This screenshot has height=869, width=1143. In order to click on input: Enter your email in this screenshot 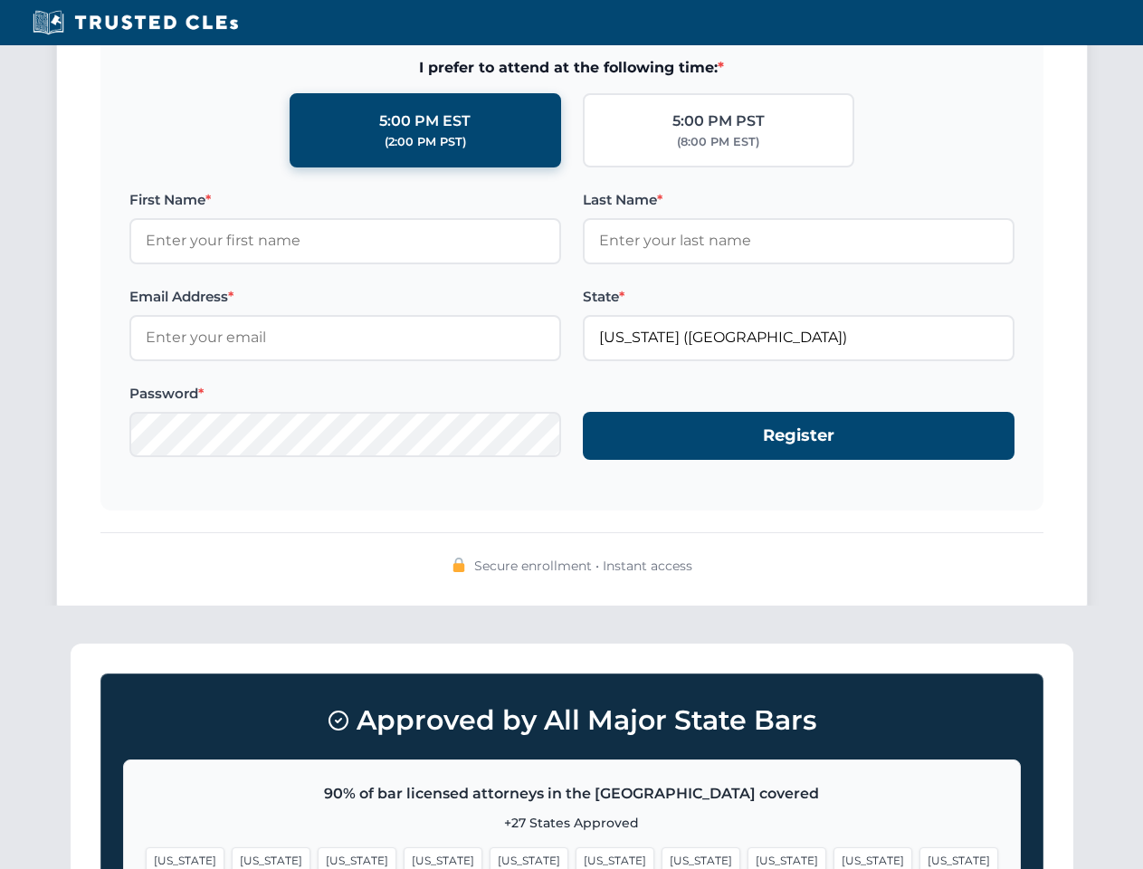, I will do `click(345, 338)`.